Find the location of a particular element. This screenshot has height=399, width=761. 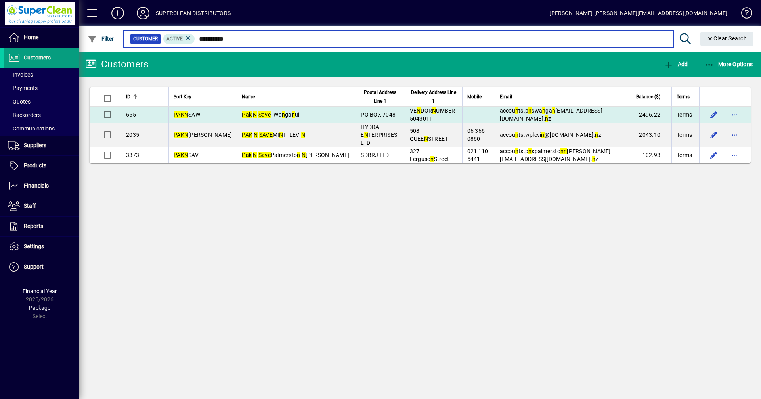

span: Backorders is located at coordinates (24, 115).